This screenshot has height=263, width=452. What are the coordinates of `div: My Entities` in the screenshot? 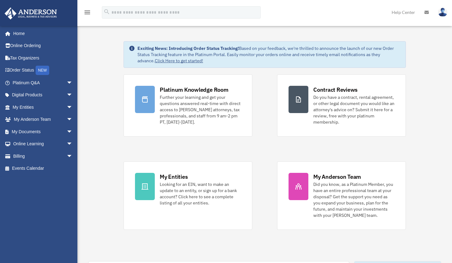 It's located at (174, 177).